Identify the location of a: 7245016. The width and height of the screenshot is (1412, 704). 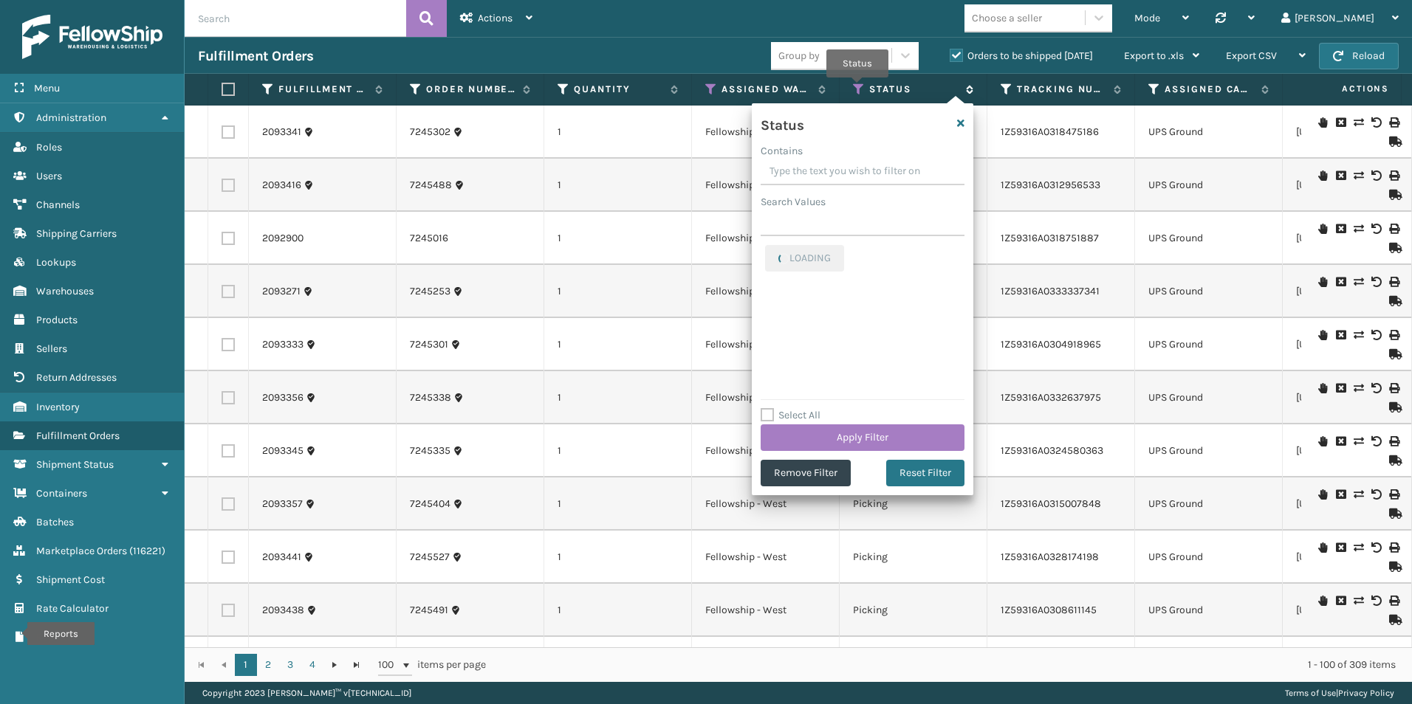
(429, 239).